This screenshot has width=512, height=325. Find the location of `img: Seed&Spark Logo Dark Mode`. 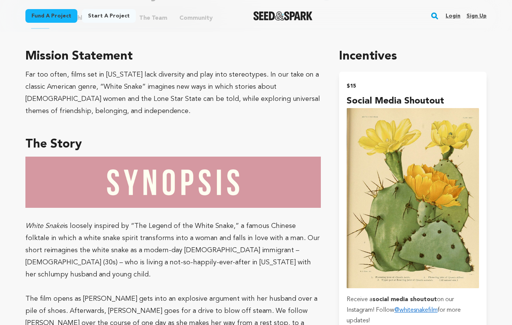

img: Seed&Spark Logo Dark Mode is located at coordinates (283, 16).